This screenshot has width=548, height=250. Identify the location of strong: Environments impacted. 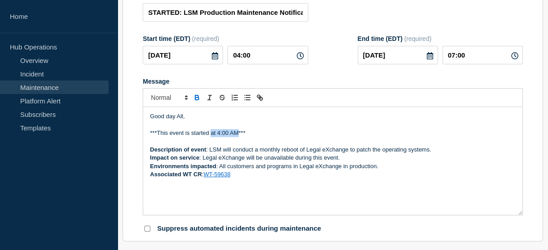
(183, 166).